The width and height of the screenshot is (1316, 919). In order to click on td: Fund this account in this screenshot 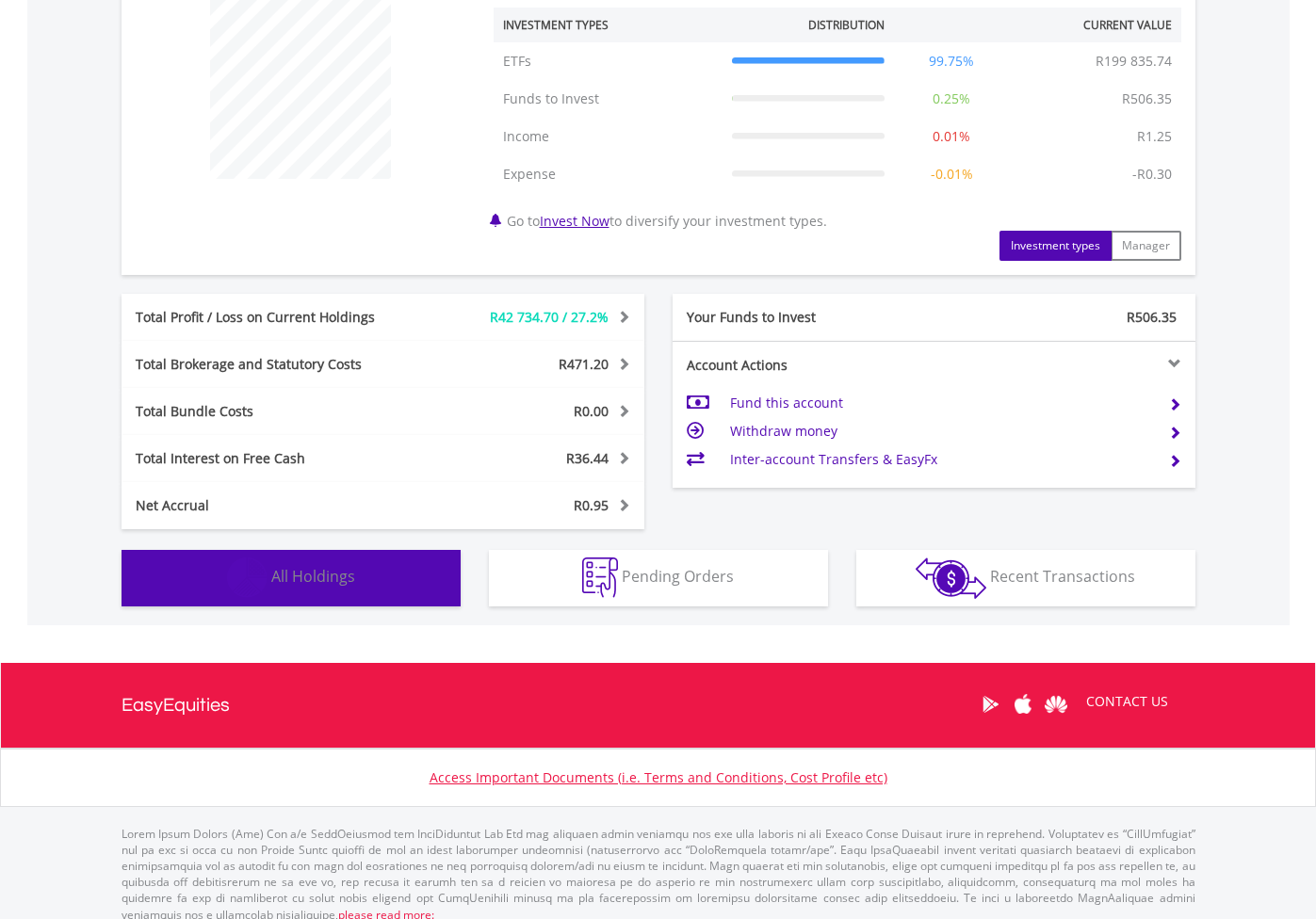, I will do `click(941, 403)`.